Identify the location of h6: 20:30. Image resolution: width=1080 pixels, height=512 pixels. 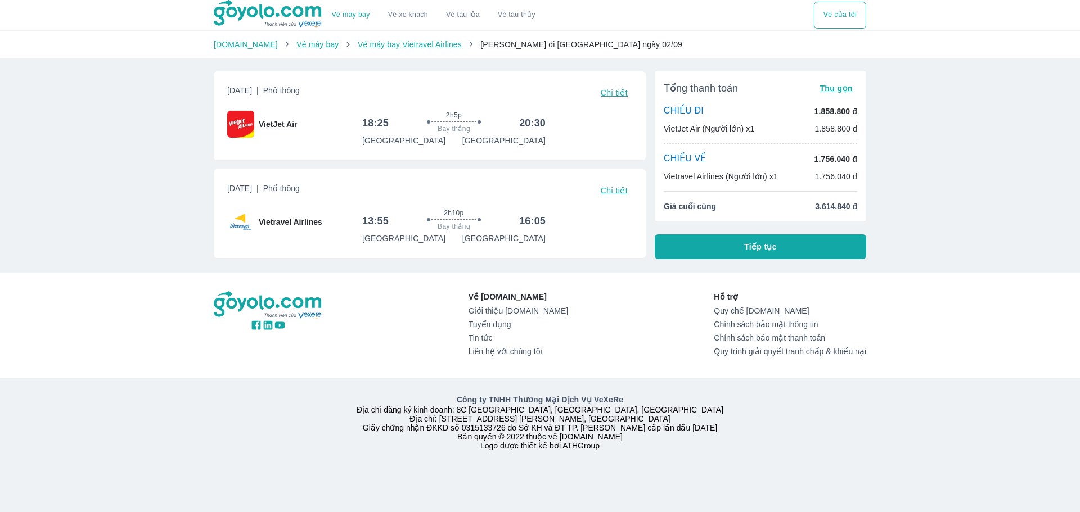
(532, 123).